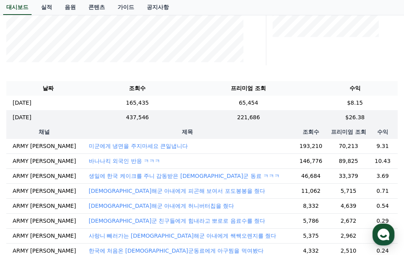 The image size is (404, 255). What do you see at coordinates (77, 205) in the screenshot?
I see `span: Messages` at bounding box center [77, 205].